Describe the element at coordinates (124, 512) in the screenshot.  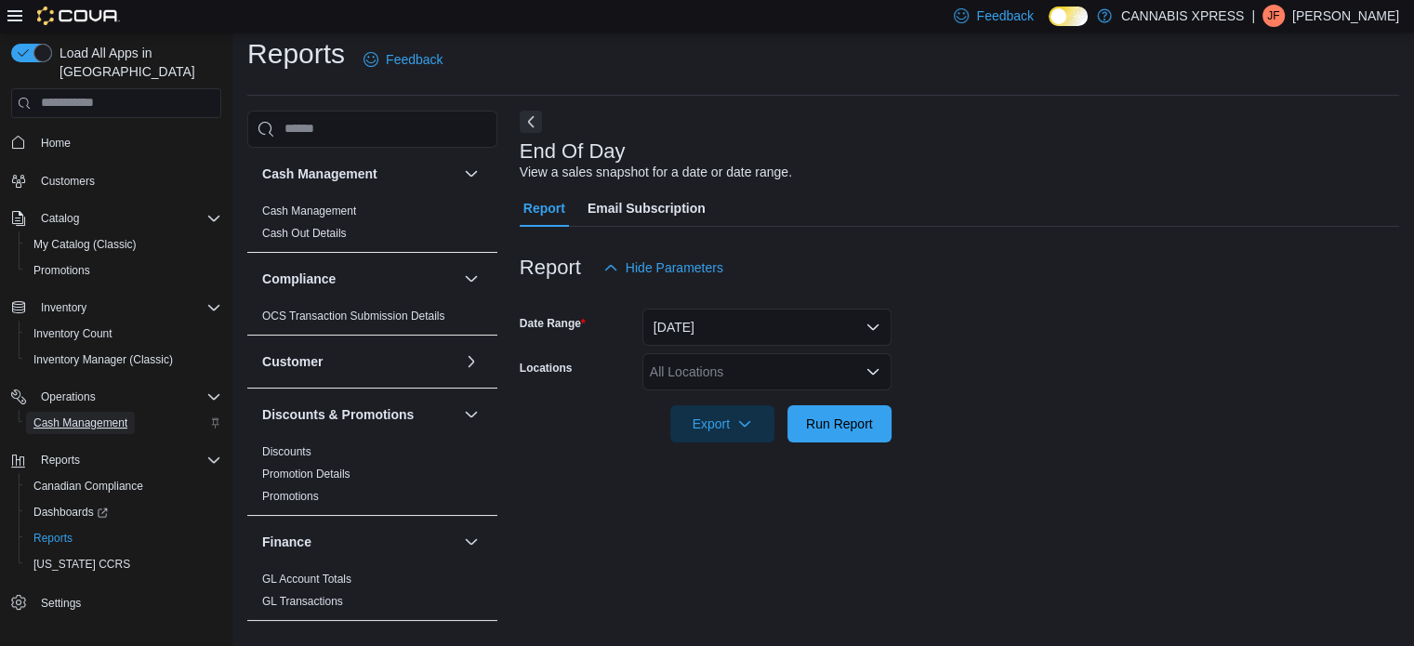
I see `a: Dashboards` at that location.